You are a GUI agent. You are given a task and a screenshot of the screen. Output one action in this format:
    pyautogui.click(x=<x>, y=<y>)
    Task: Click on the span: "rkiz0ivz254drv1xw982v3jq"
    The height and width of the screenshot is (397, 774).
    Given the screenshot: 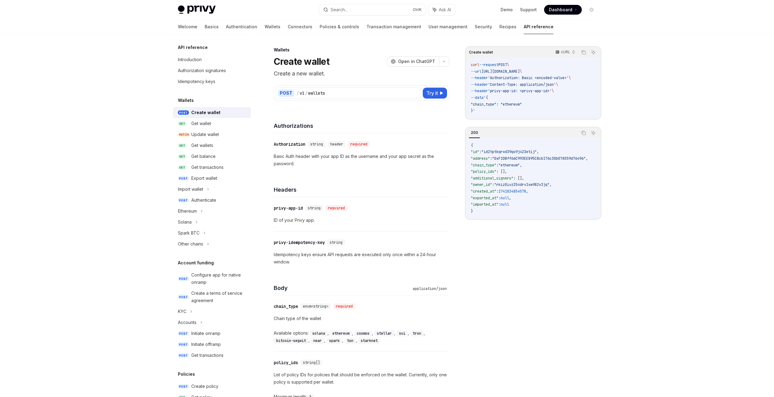 What is the action you would take?
    pyautogui.click(x=522, y=185)
    